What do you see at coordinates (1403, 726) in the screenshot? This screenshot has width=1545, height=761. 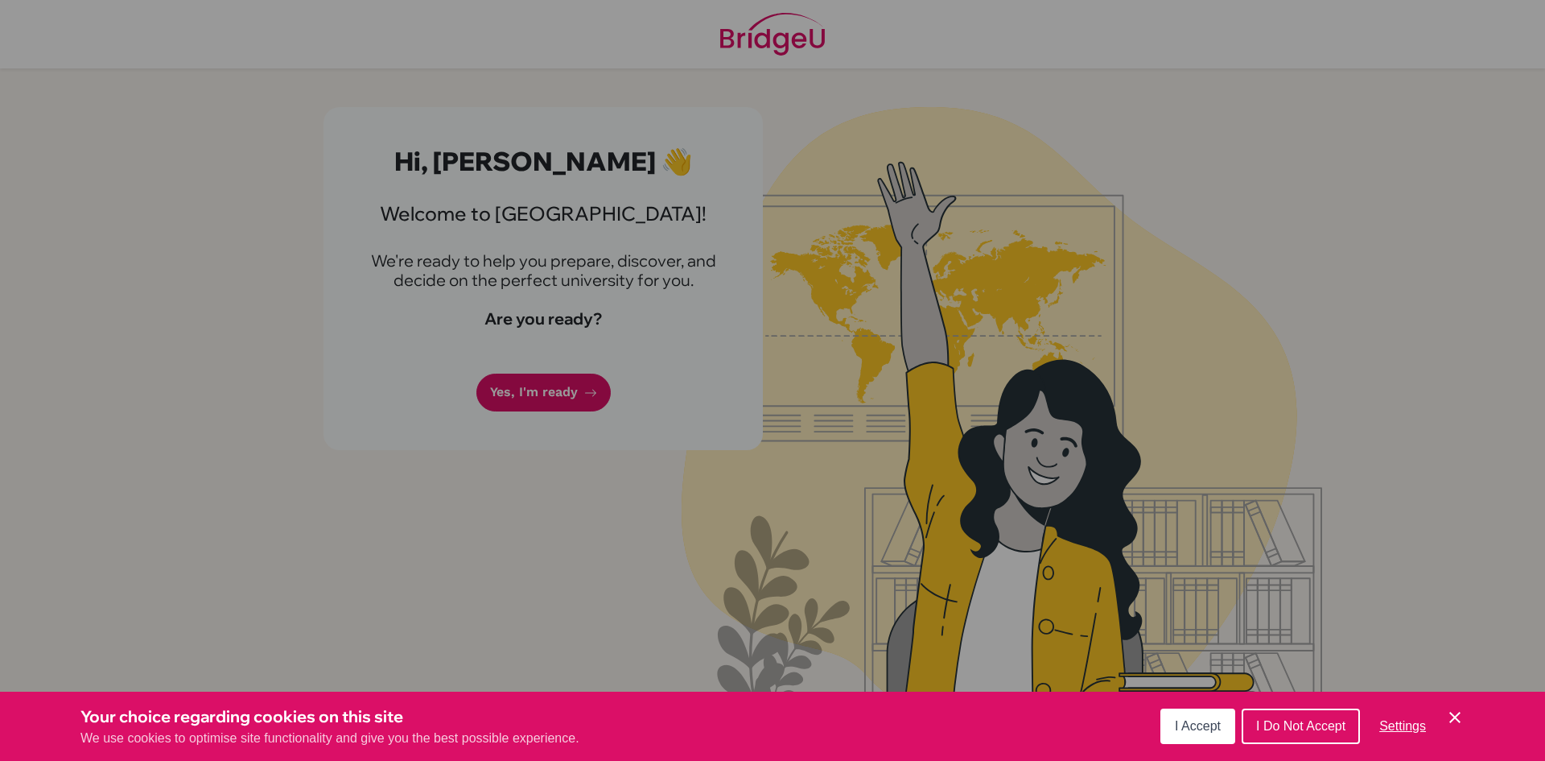 I see `button: Settings` at bounding box center [1403, 726].